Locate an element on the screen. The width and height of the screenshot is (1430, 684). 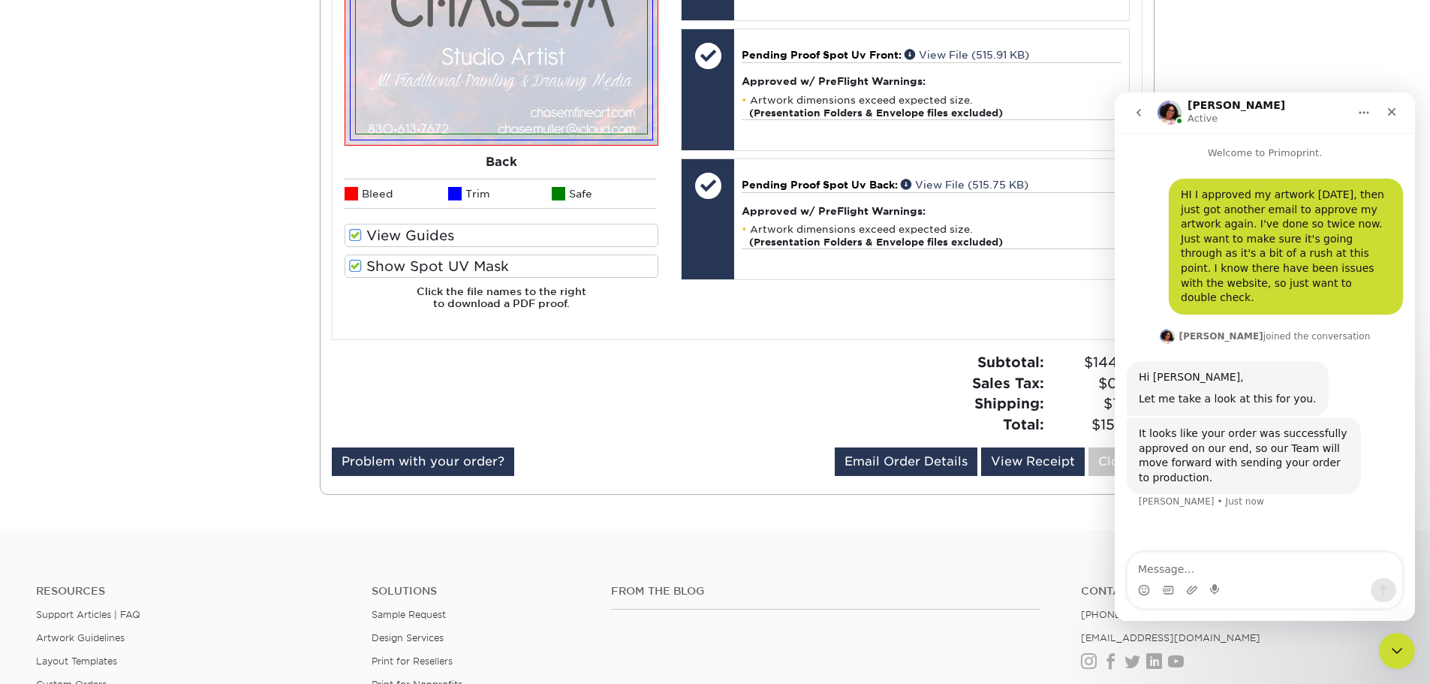
div: Judy says… is located at coordinates (150, 160).